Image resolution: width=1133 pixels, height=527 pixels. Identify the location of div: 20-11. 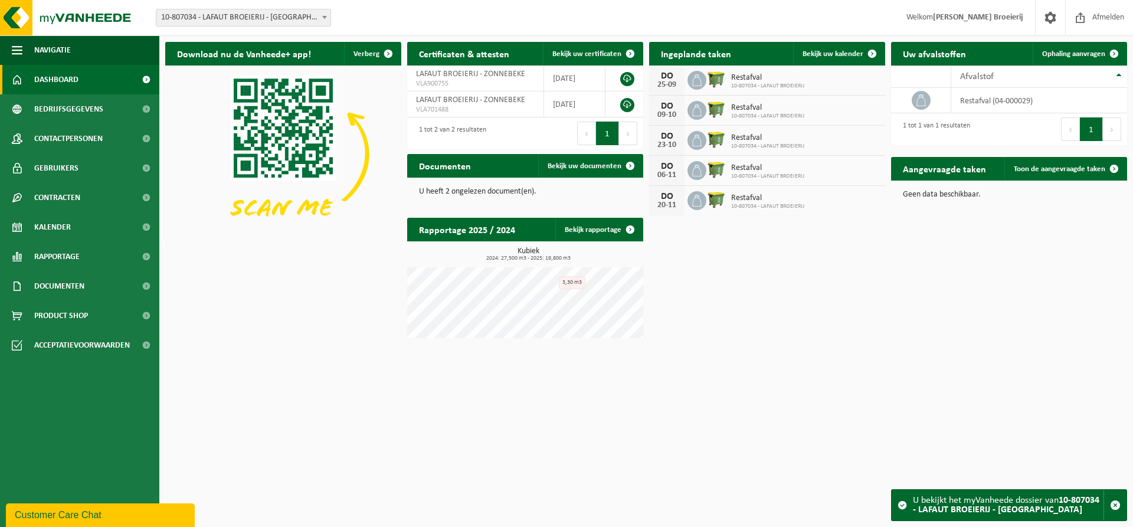
(667, 205).